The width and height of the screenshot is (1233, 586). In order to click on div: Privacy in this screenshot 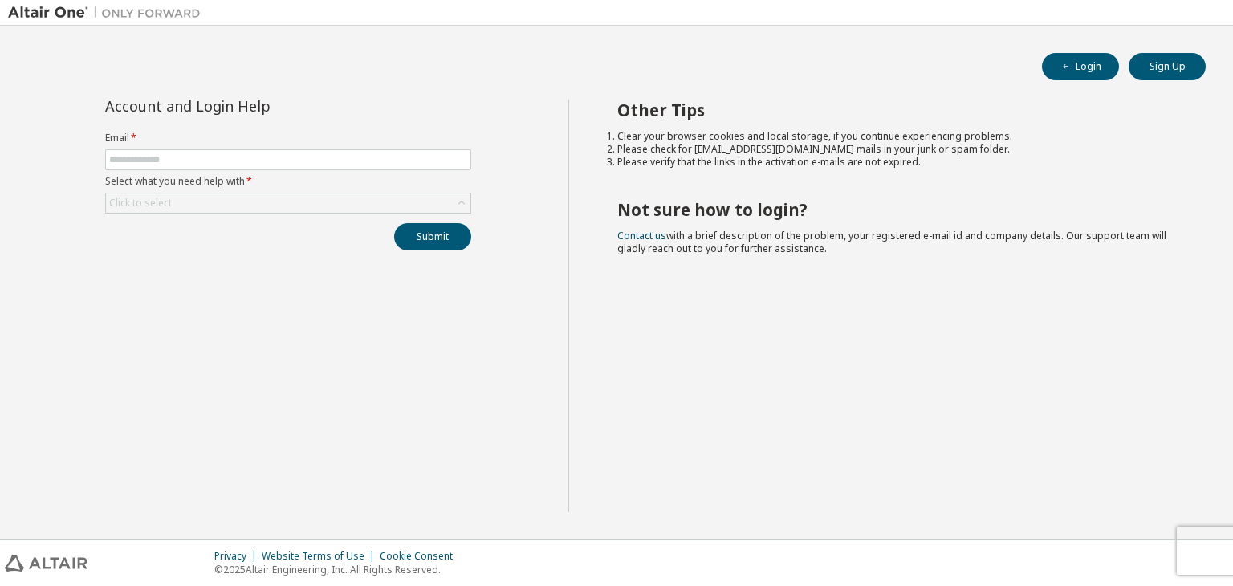, I will do `click(238, 556)`.